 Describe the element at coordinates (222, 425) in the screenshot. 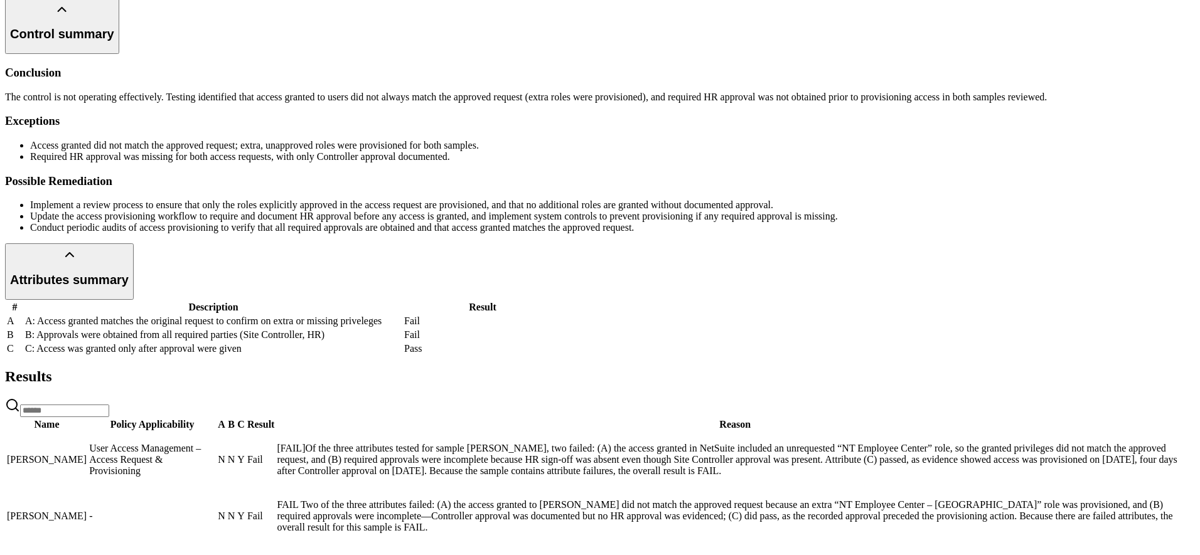

I see `th: A` at that location.